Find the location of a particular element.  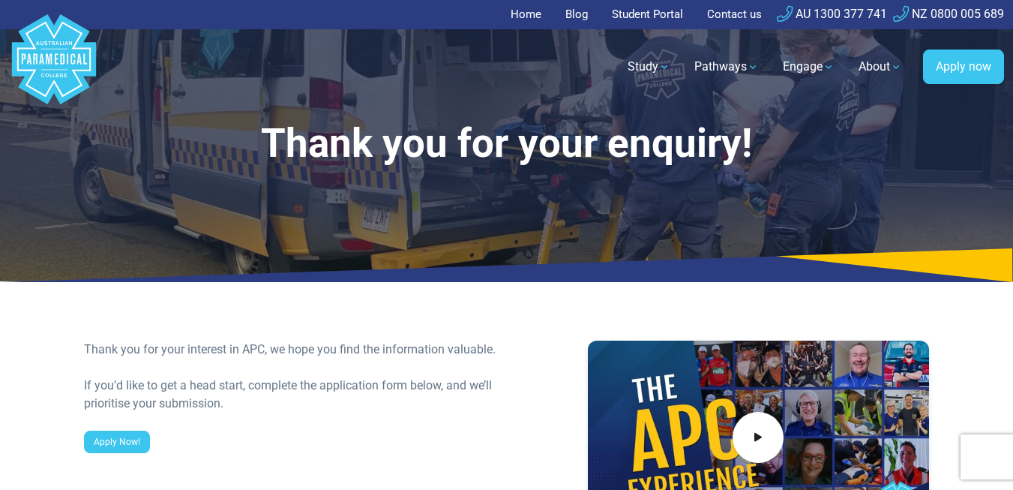

div: If you’d like to get a head start, complete the application form below, and we’ll prioritise your... is located at coordinates (291, 394).